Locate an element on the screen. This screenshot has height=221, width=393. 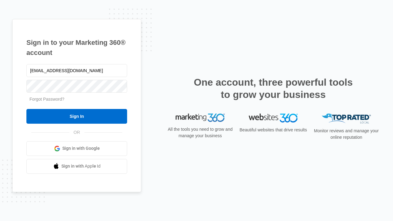
img: Marketing 360 is located at coordinates (200, 118).